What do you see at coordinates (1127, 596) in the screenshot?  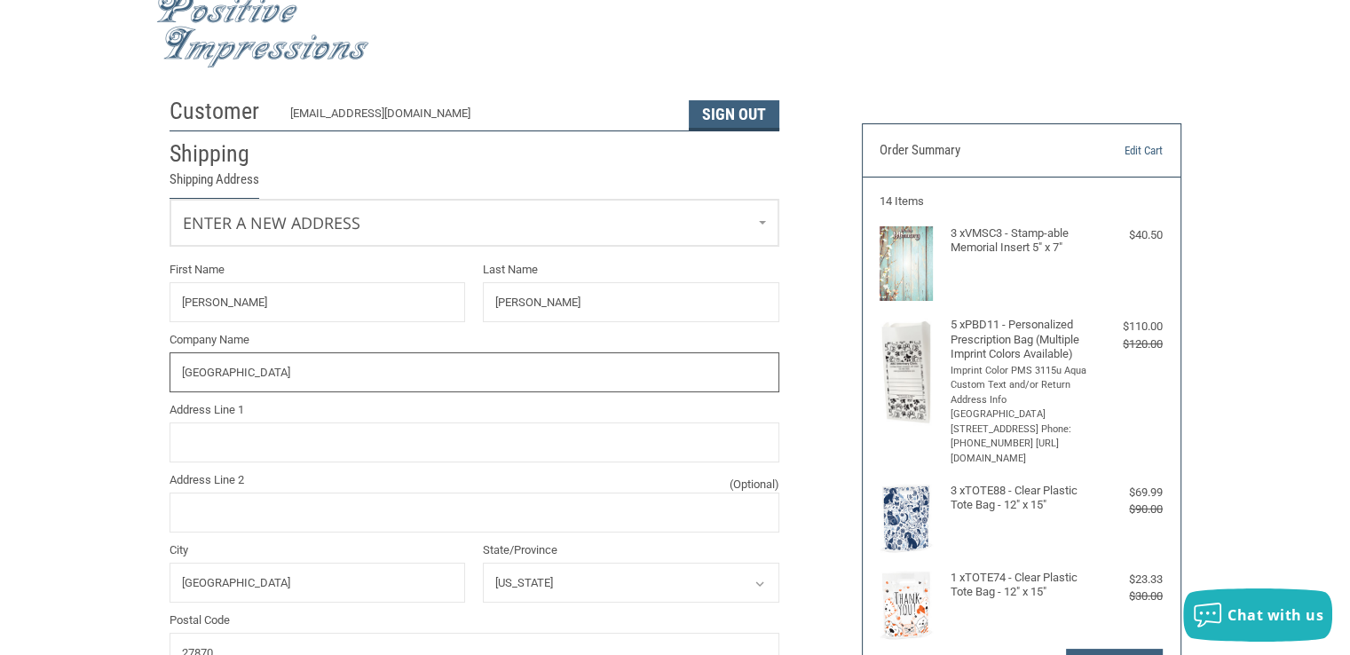 I see `div: $30.00` at bounding box center [1127, 596].